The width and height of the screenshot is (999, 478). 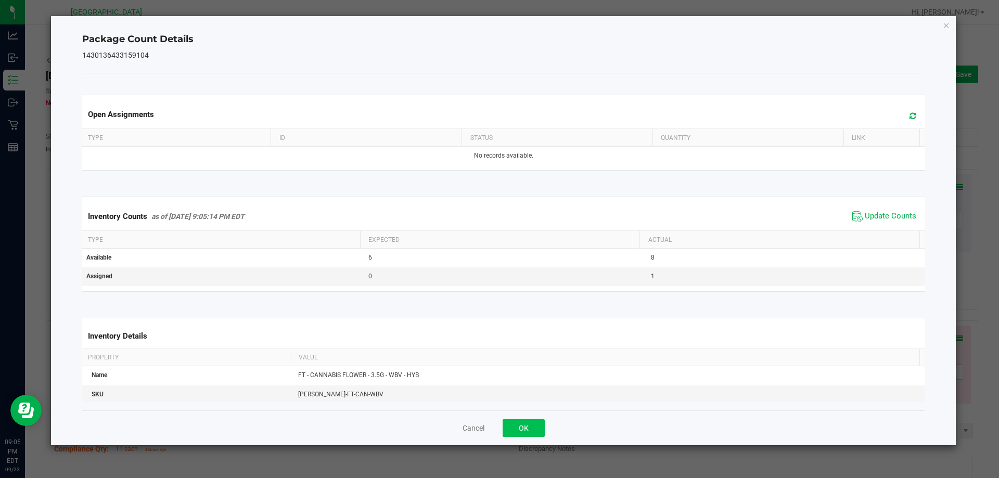 What do you see at coordinates (121, 114) in the screenshot?
I see `span: Open Assignments` at bounding box center [121, 114].